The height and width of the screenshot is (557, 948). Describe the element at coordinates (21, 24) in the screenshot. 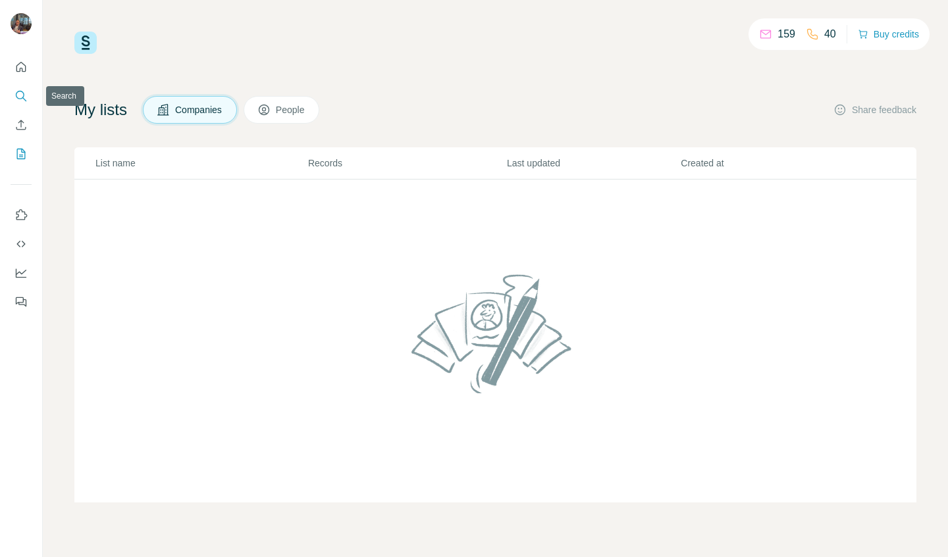

I see `img: Avatar` at that location.